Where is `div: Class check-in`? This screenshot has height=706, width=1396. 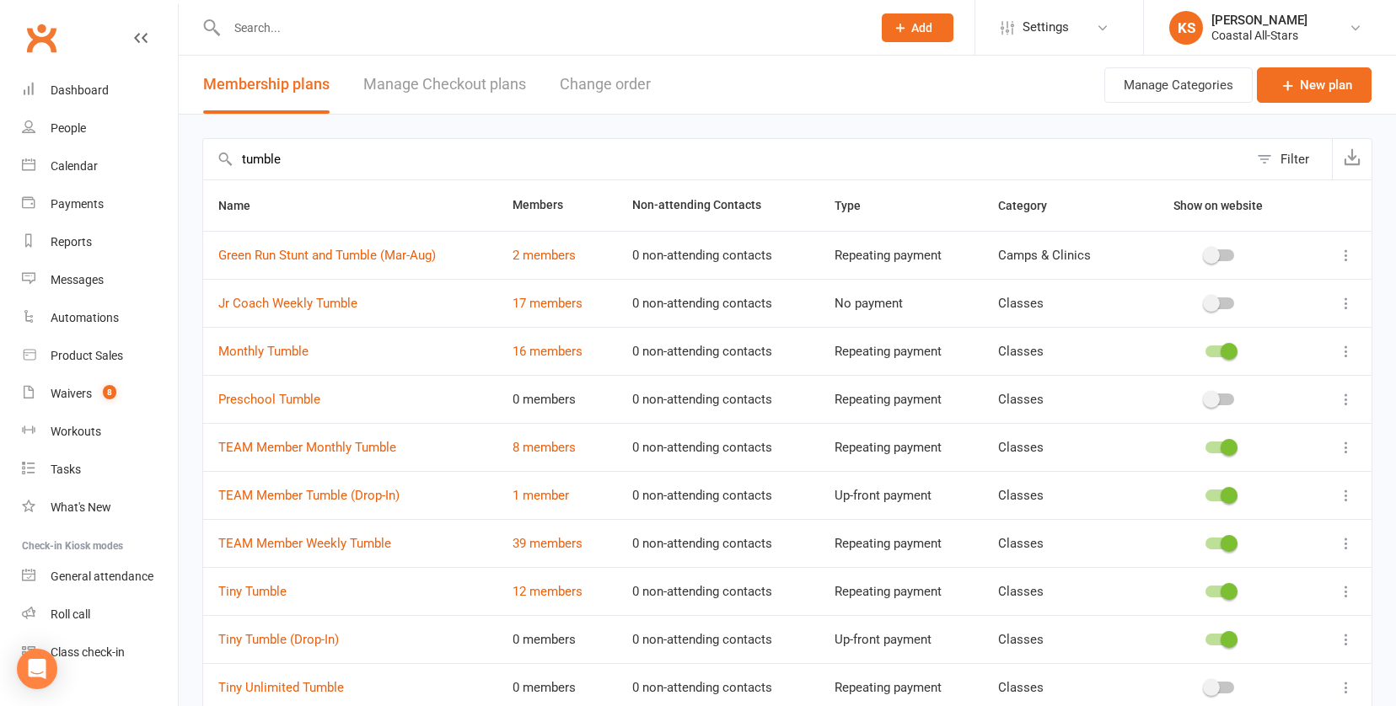
div: Class check-in is located at coordinates (88, 653).